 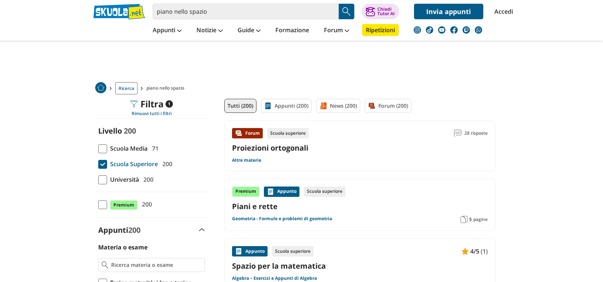 I want to click on img: Home, so click(x=101, y=88).